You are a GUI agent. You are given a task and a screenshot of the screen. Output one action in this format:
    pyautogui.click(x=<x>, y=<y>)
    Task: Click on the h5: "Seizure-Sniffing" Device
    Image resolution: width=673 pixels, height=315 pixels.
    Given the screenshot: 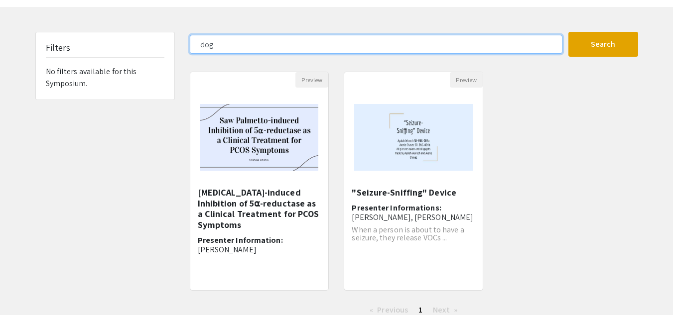 What is the action you would take?
    pyautogui.click(x=414, y=193)
    